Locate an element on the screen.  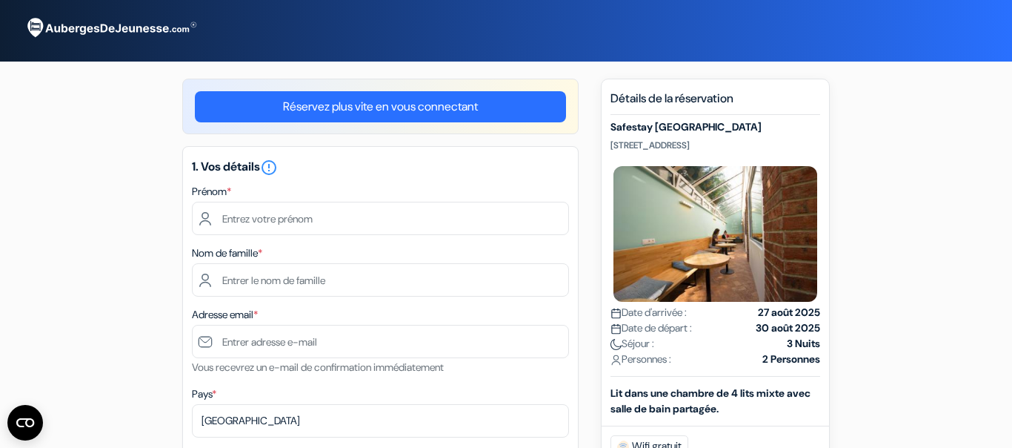
span: Date de départ : is located at coordinates (651, 328).